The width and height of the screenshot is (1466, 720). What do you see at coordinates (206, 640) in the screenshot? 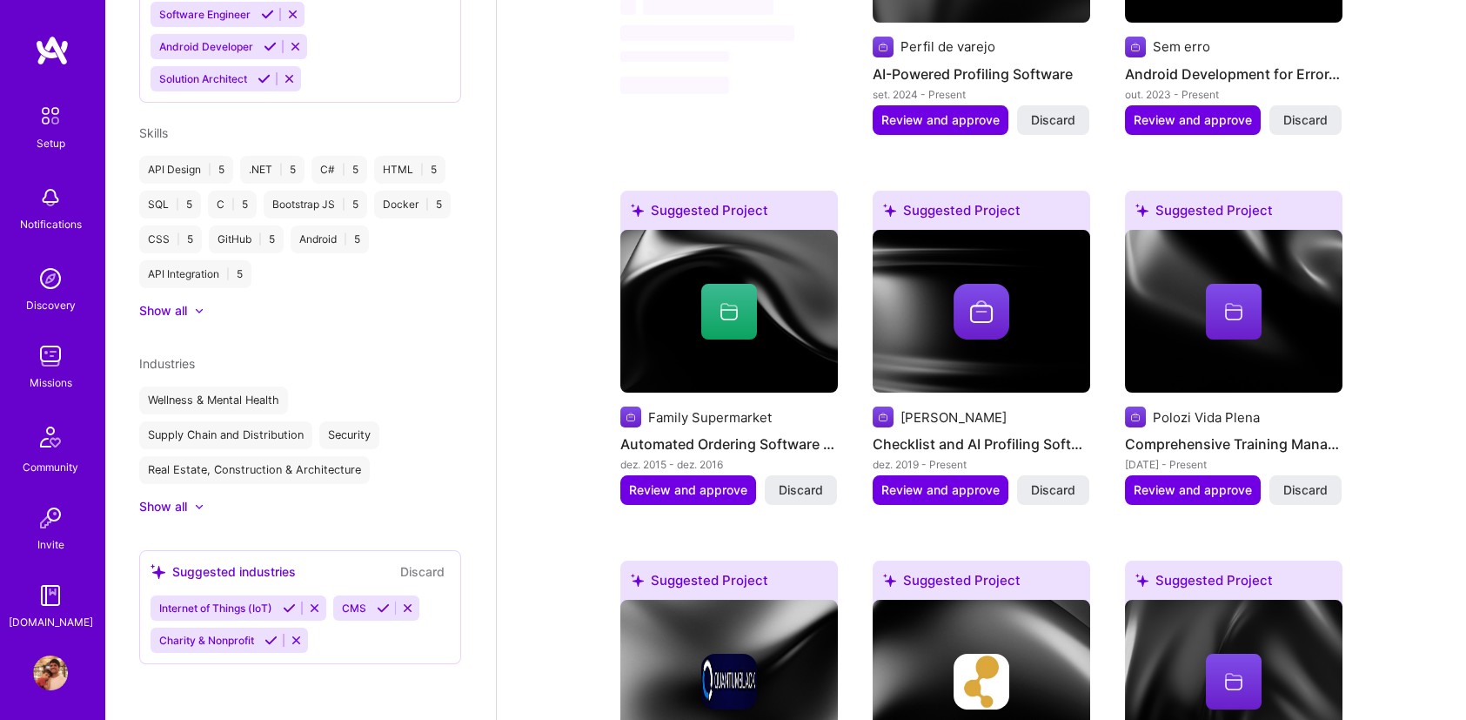
I see `span: Charity & Nonprofit` at bounding box center [206, 640].